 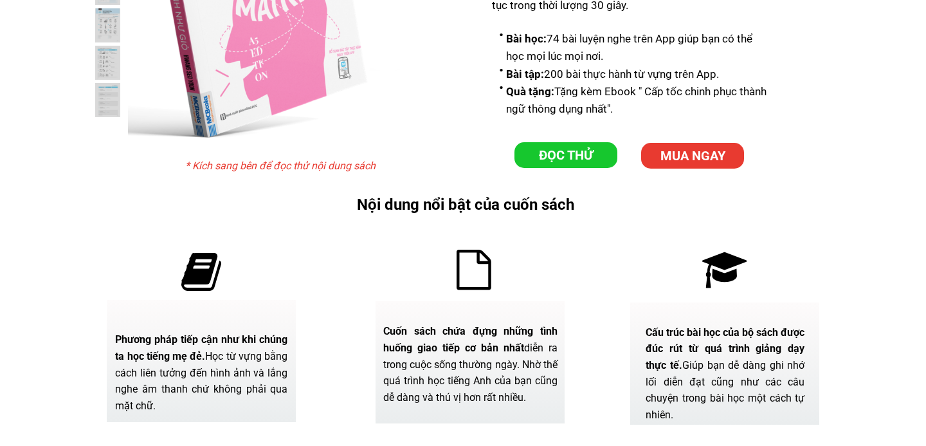 I want to click on span: Phương pháp tiếp cận như khi chúng ta học tiếng mẹ đẻ., so click(x=201, y=347).